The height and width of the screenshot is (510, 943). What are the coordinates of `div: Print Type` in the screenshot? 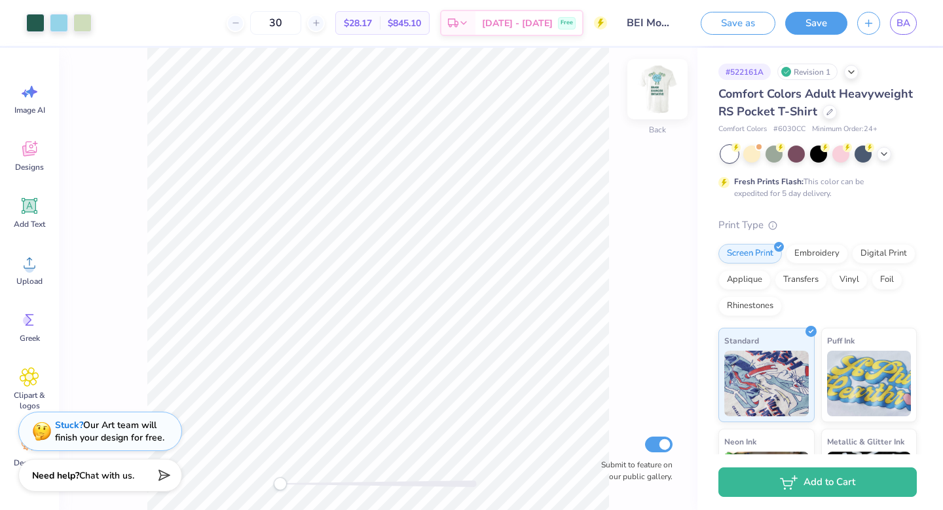 It's located at (817, 225).